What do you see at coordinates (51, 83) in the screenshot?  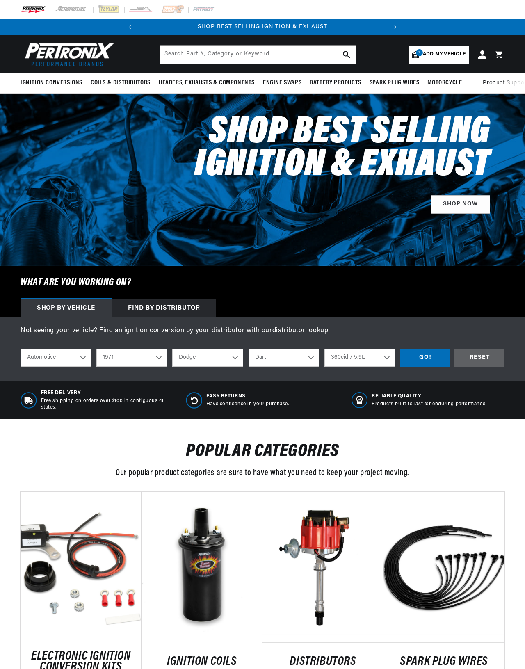 I see `span: Ignition Conversions` at bounding box center [51, 83].